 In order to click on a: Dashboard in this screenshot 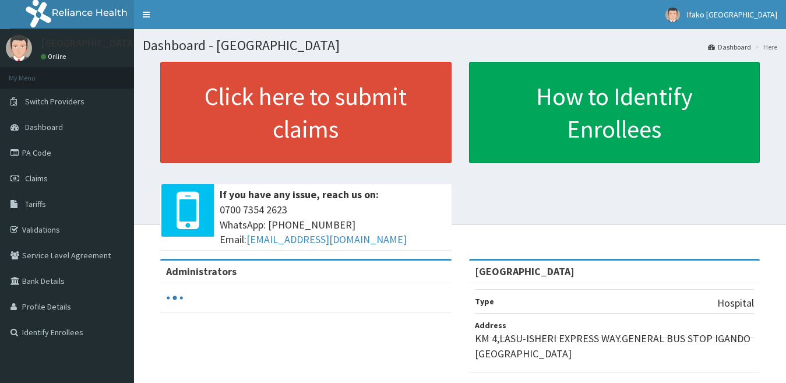, I will do `click(729, 47)`.